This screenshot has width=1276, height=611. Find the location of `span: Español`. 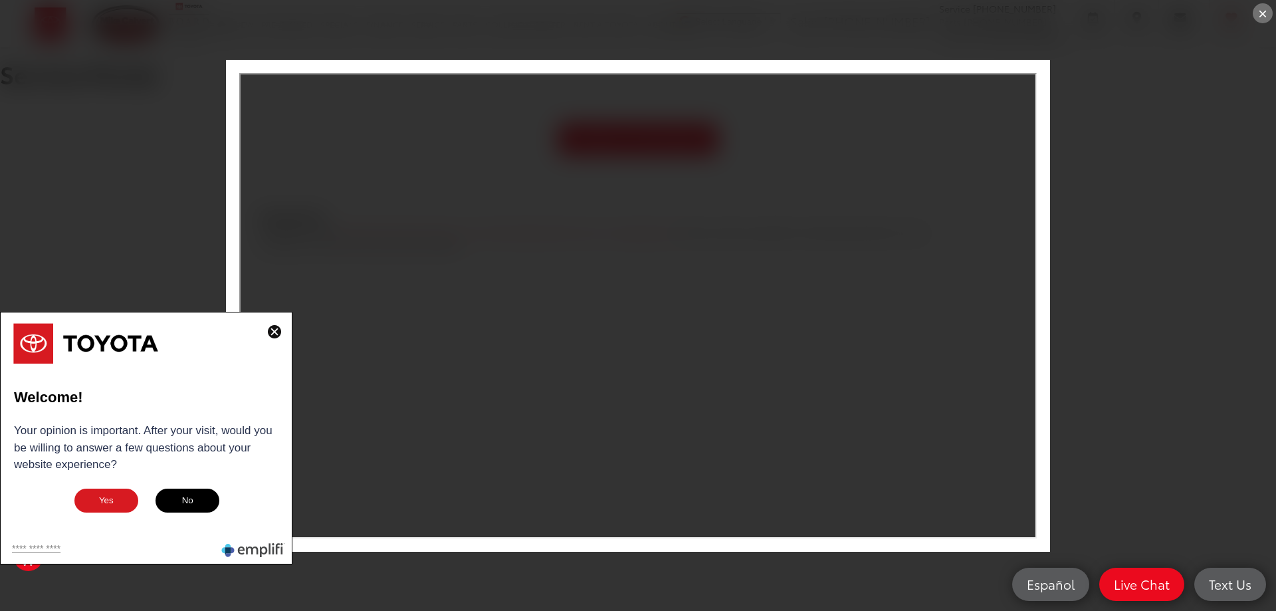

span: Español is located at coordinates (1050, 583).